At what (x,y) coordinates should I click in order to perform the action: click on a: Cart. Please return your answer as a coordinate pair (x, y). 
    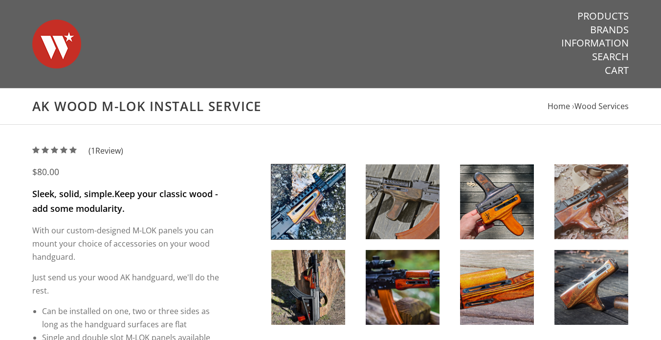
    Looking at the image, I should click on (616, 70).